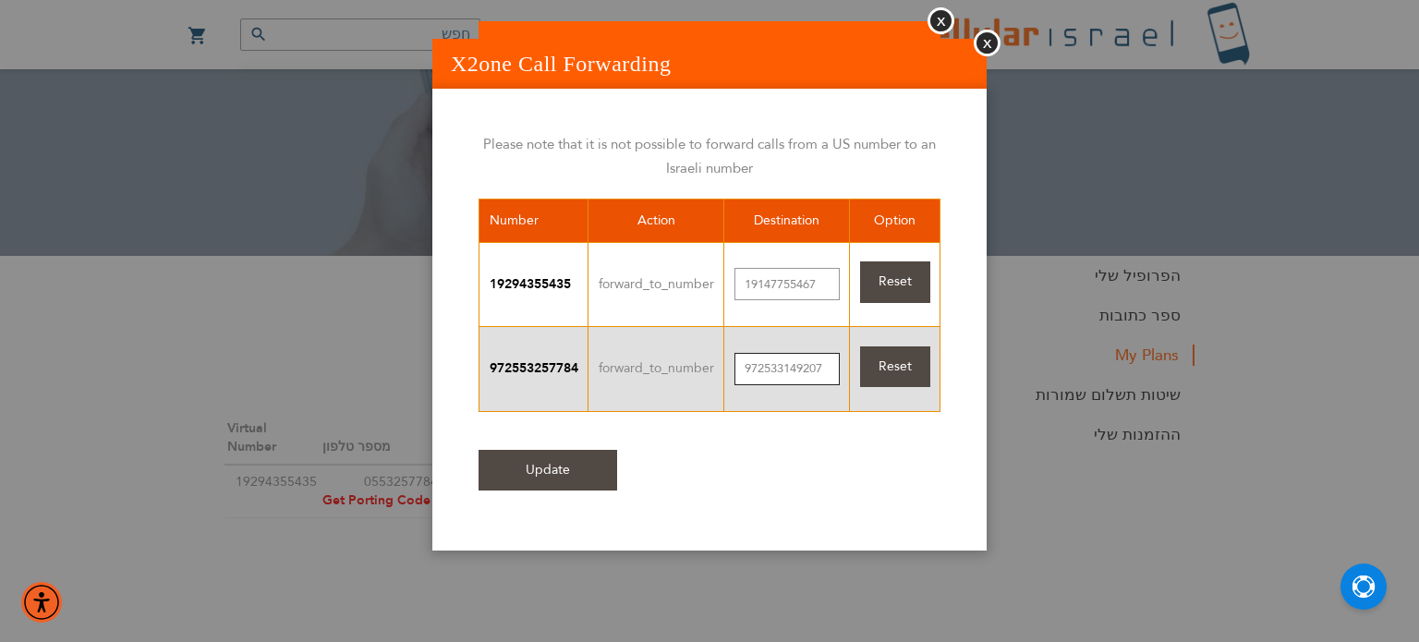  I want to click on input: Update, so click(548, 470).